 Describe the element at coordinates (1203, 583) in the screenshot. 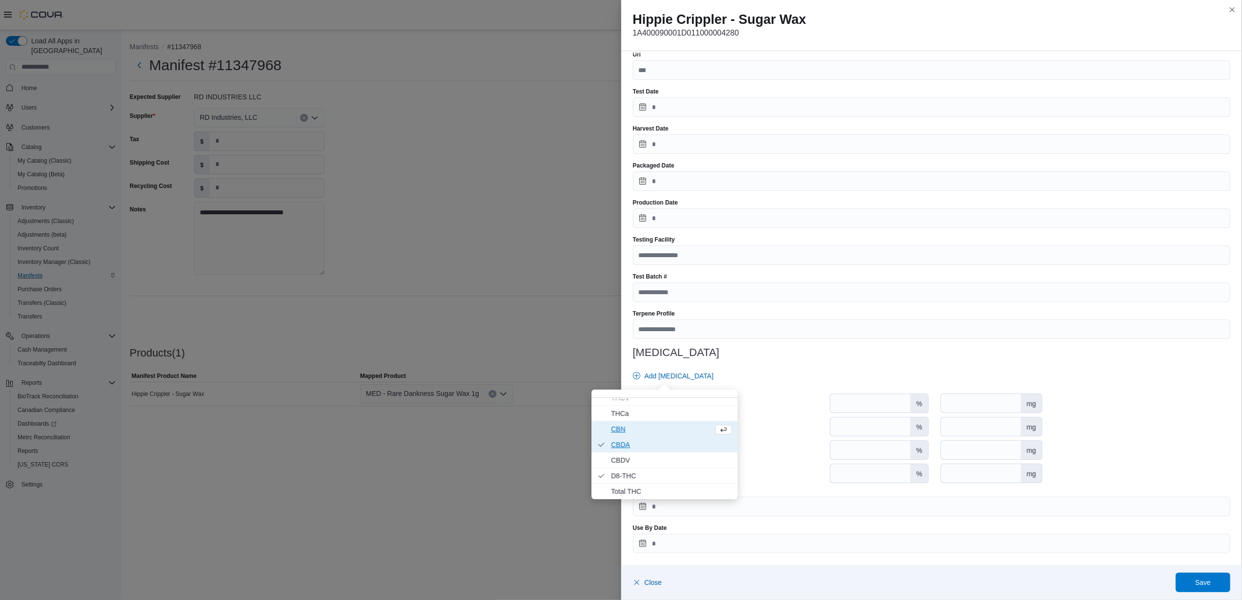

I see `span: Save` at that location.